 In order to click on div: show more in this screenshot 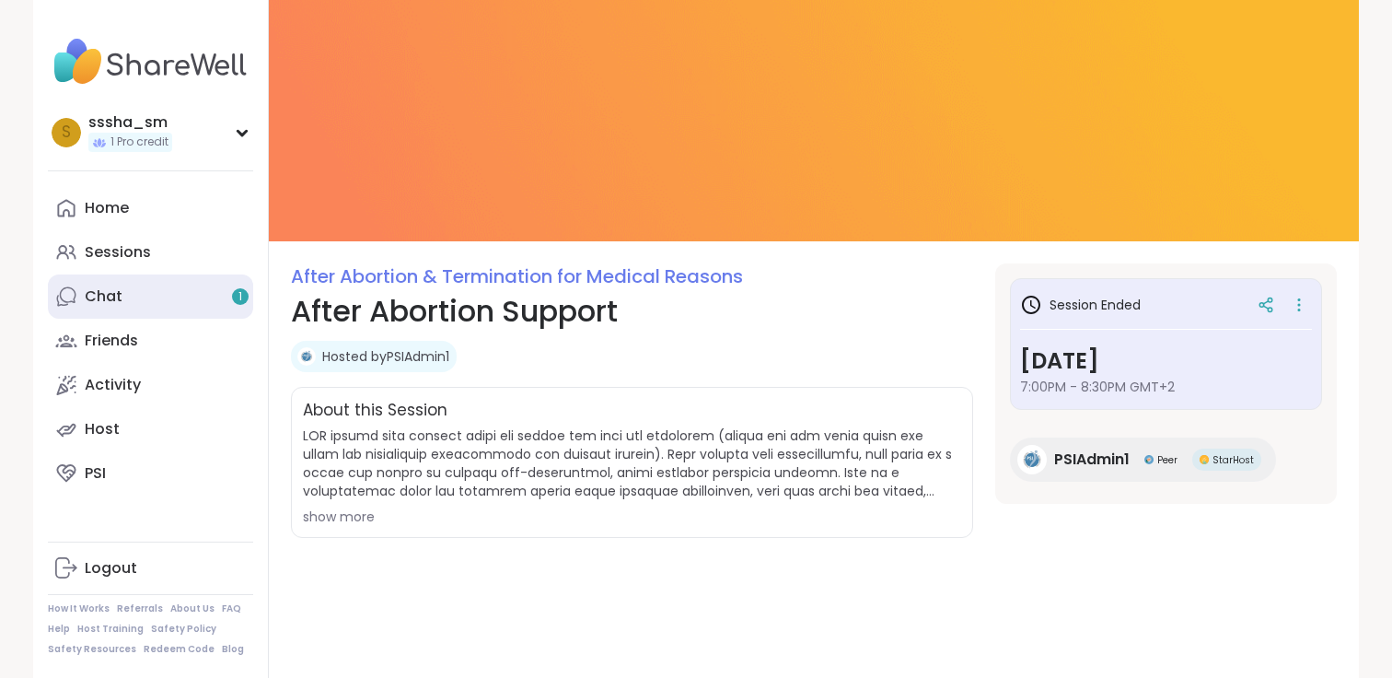, I will do `click(632, 517)`.